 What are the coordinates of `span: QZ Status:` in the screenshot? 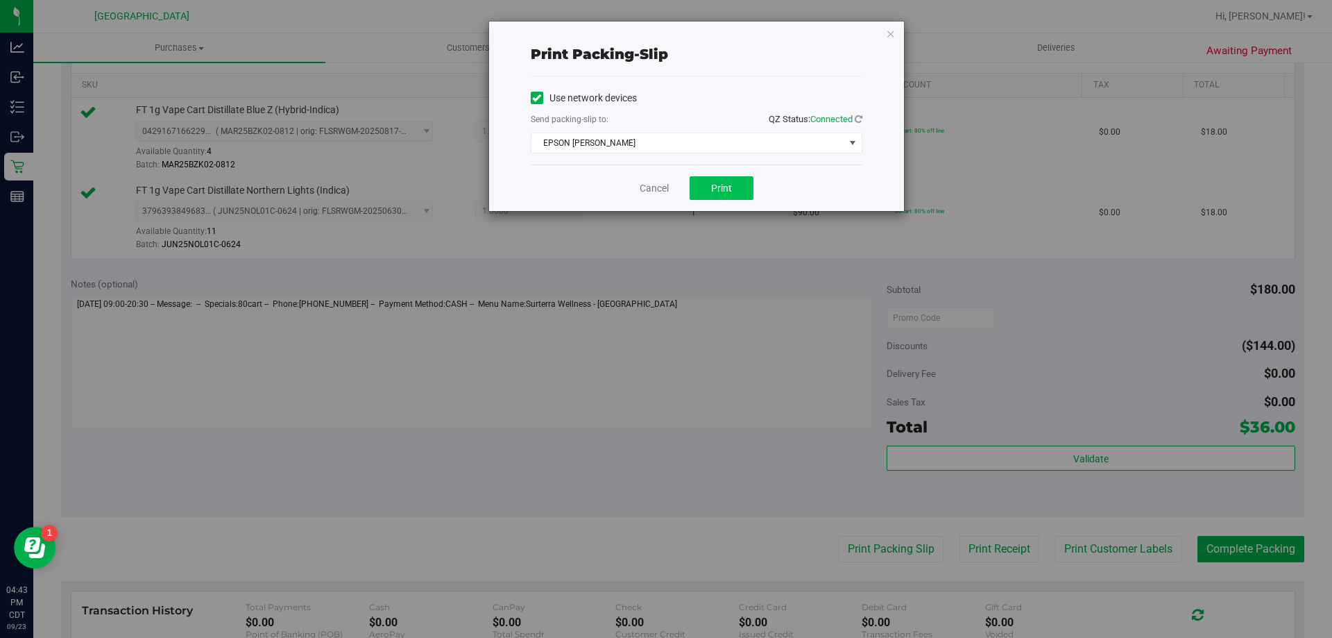 It's located at (815, 119).